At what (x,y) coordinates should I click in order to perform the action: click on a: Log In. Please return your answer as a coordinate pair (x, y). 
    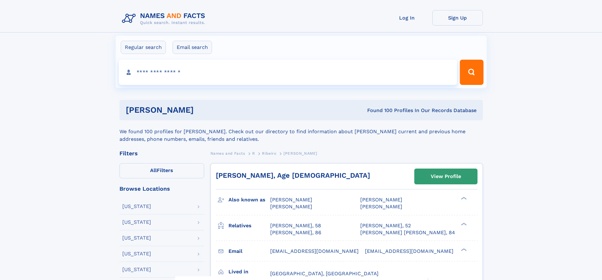
    Looking at the image, I should click on (407, 18).